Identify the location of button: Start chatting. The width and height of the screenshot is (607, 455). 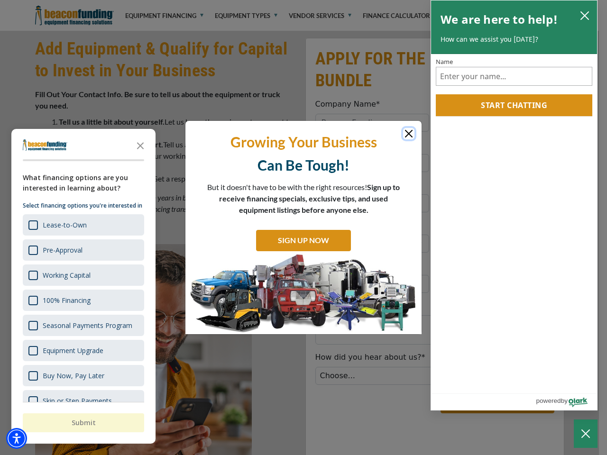
(514, 105).